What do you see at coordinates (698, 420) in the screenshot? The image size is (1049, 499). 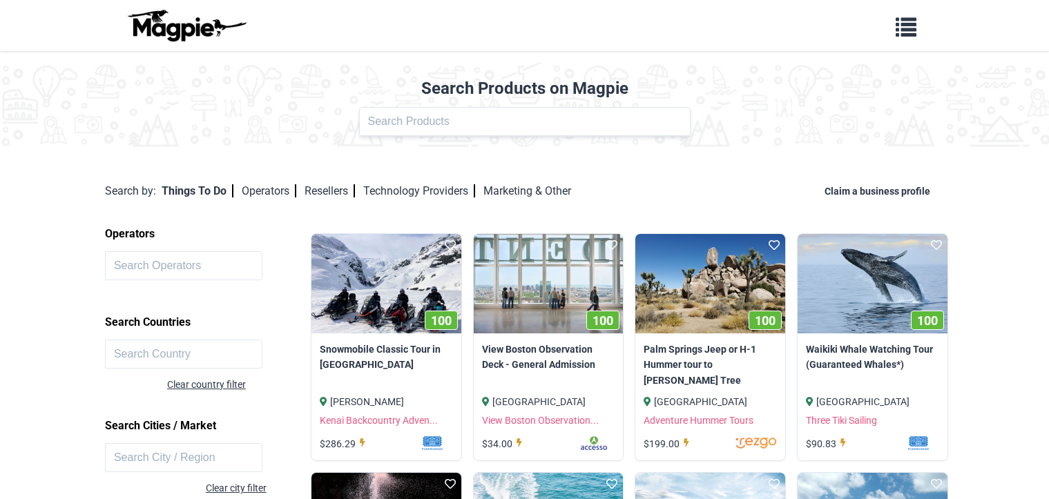 I see `a: Adventure Hummer Tours` at bounding box center [698, 420].